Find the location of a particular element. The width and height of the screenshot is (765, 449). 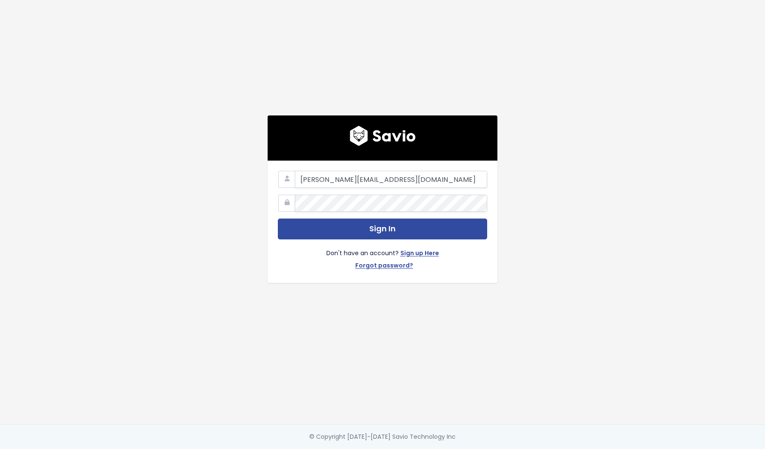

input: Your Work Email Address is located at coordinates (391, 179).